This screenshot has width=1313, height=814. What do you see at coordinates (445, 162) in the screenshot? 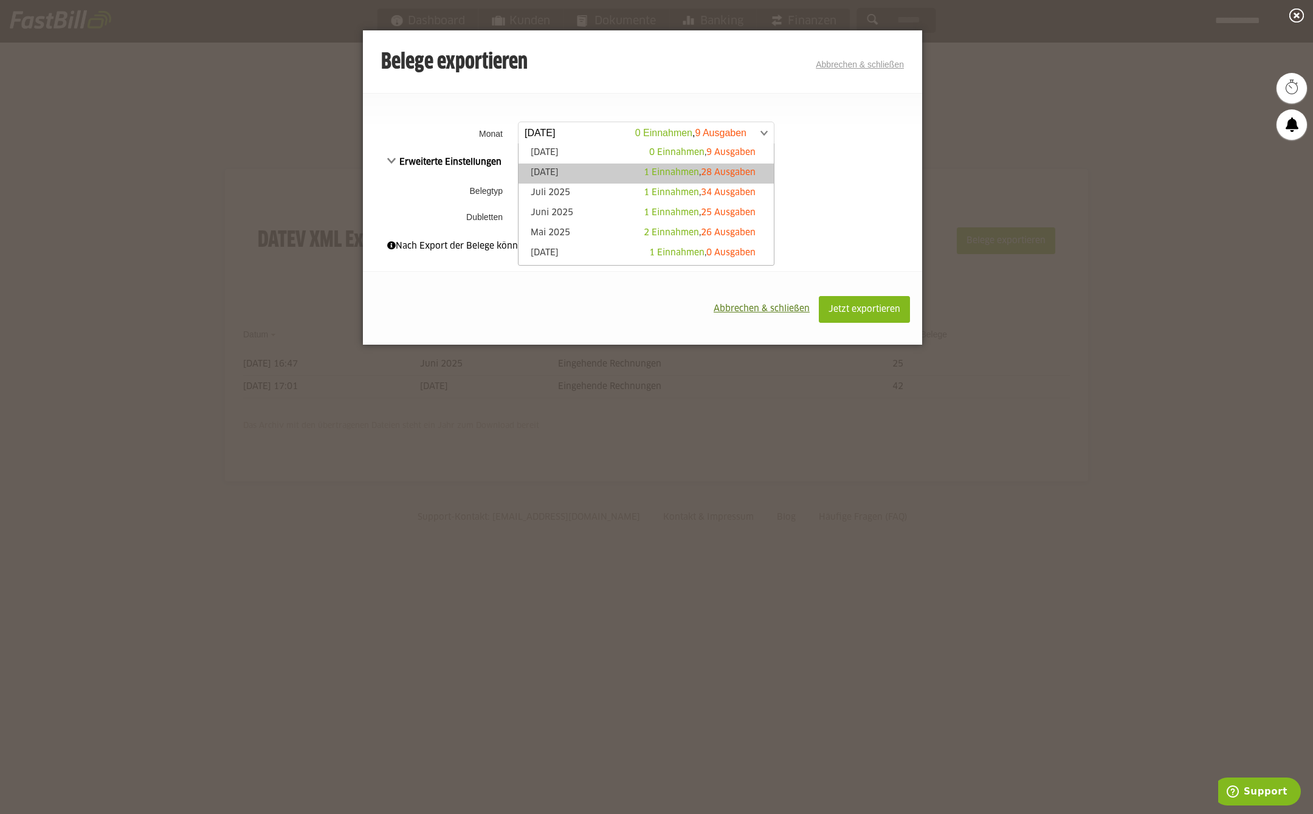
I see `span: Erweiterte Einstellungen` at bounding box center [445, 162].